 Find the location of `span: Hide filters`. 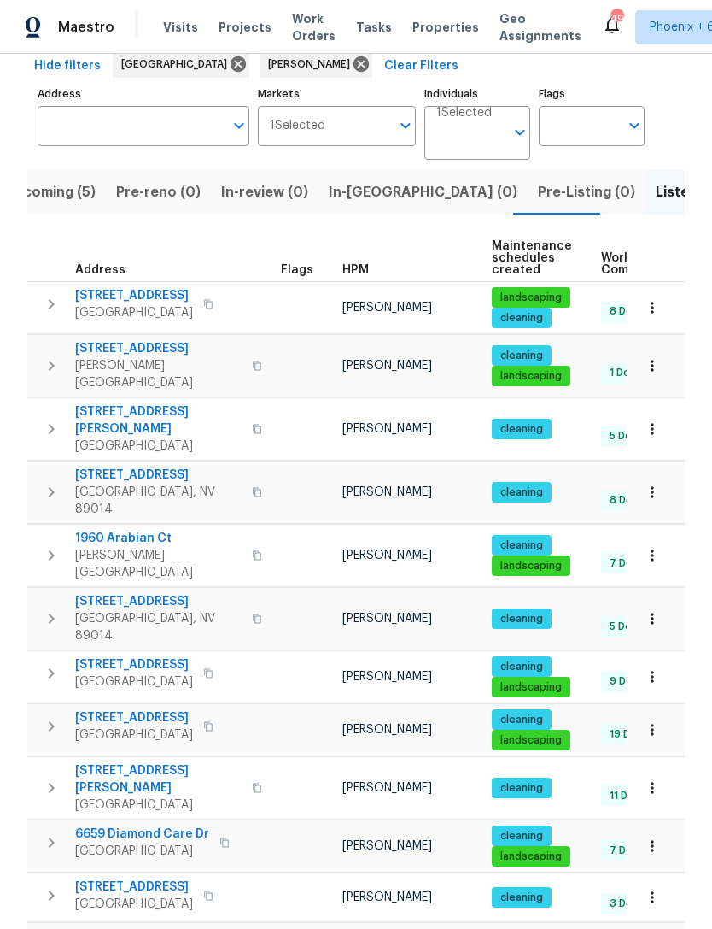

span: Hide filters is located at coordinates (67, 66).